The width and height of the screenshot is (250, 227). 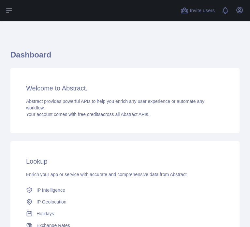 What do you see at coordinates (88, 114) in the screenshot?
I see `span: Your account comes with across all Abstract APIs.` at bounding box center [88, 114].